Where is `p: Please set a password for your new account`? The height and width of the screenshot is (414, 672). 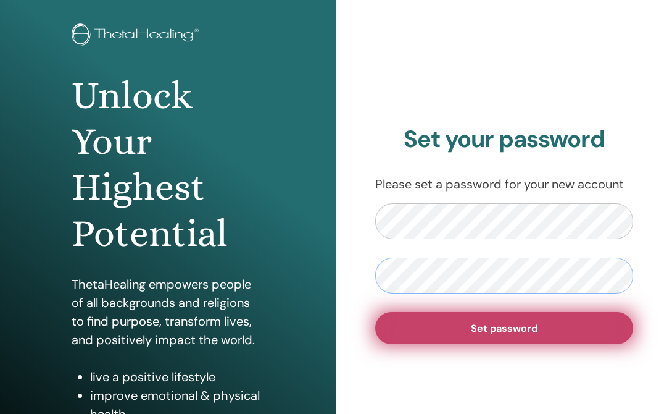
p: Please set a password for your new account is located at coordinates (504, 184).